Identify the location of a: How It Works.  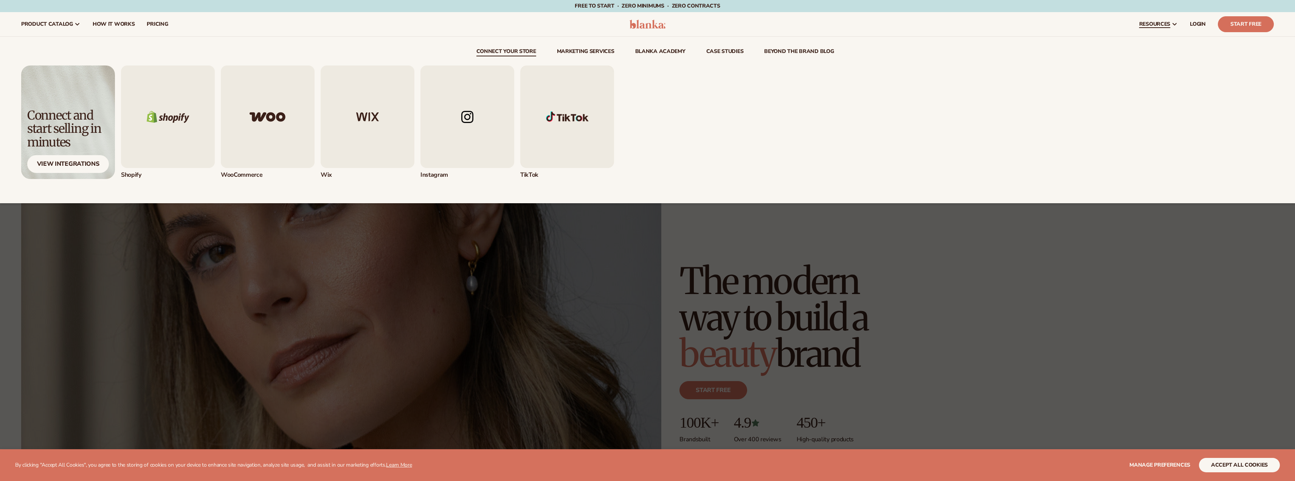
(114, 24).